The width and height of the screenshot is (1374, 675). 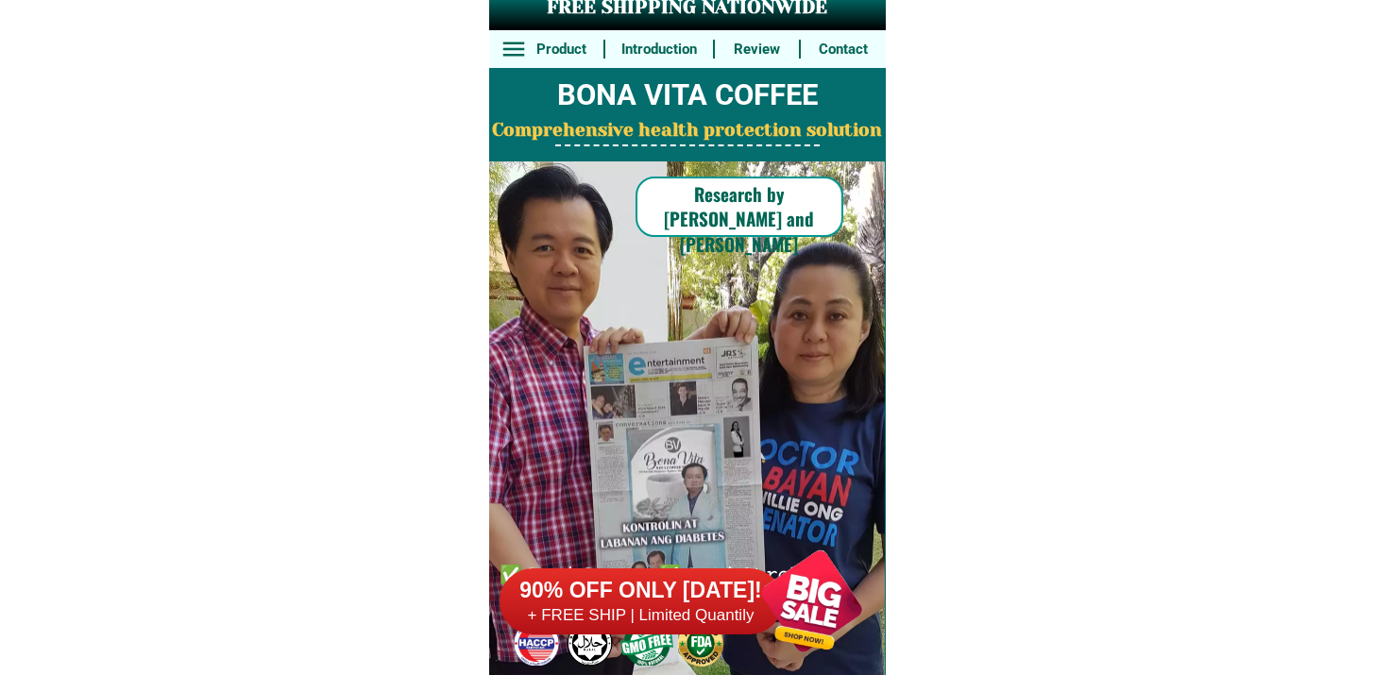 I want to click on h6: Contact, so click(x=843, y=49).